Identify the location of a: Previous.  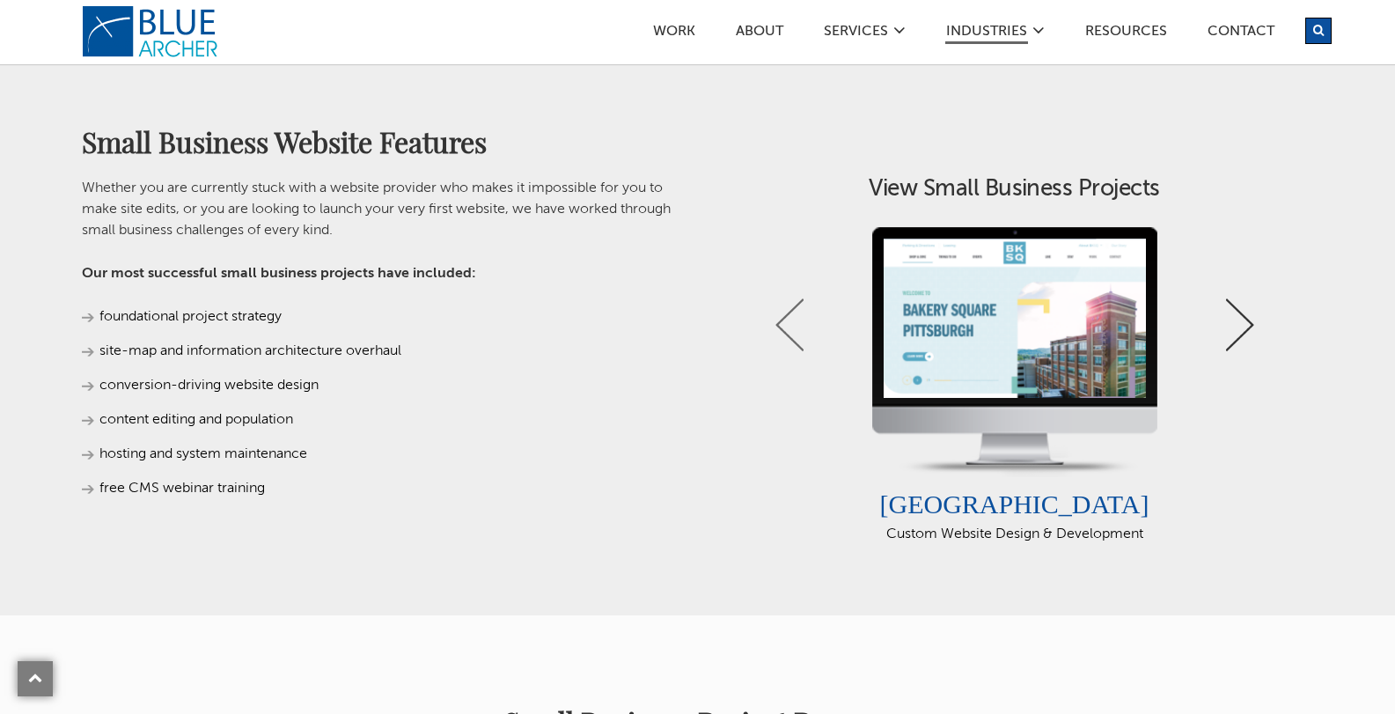
(790, 325).